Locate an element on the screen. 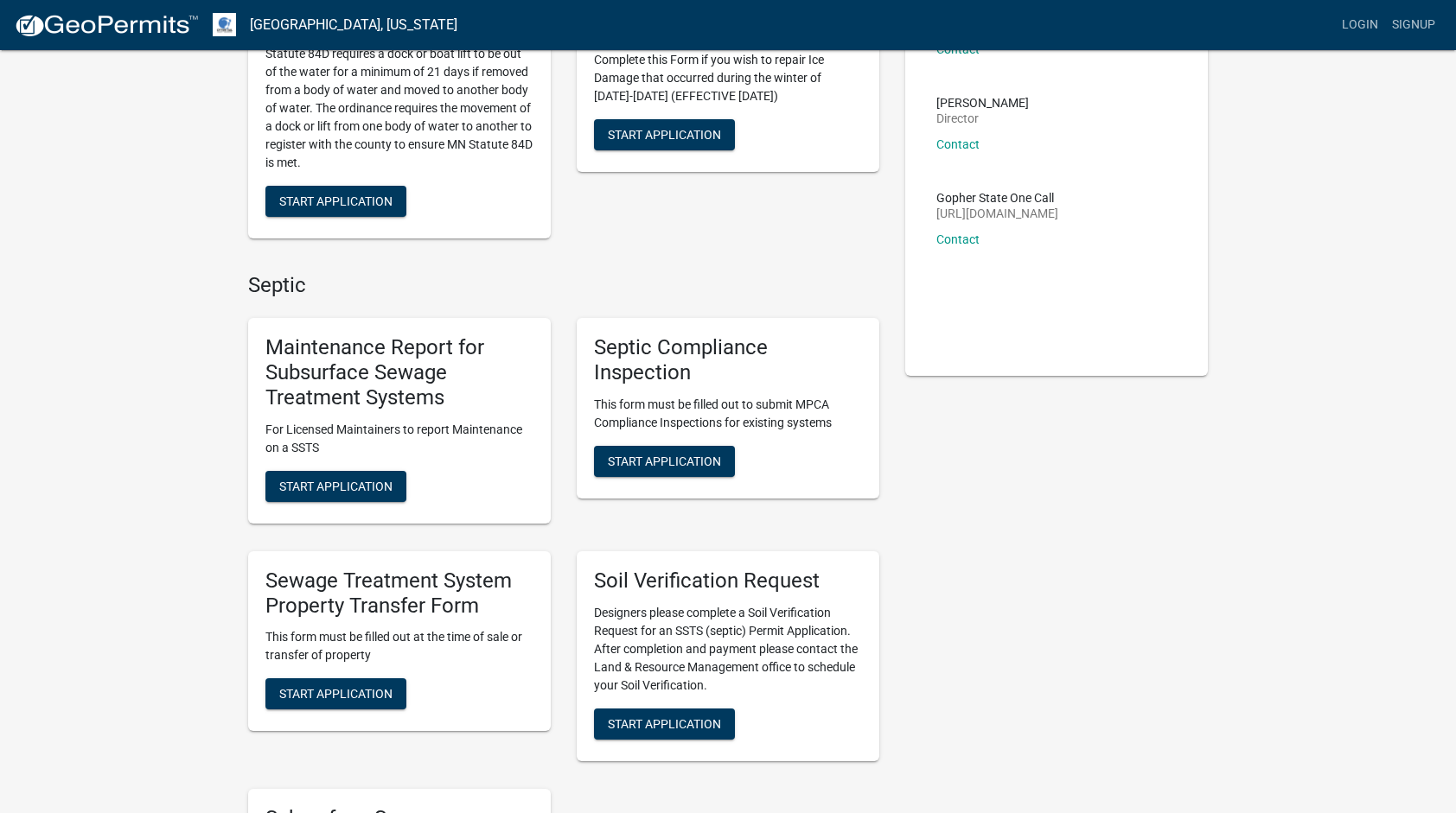  a: Login is located at coordinates (1361, 25).